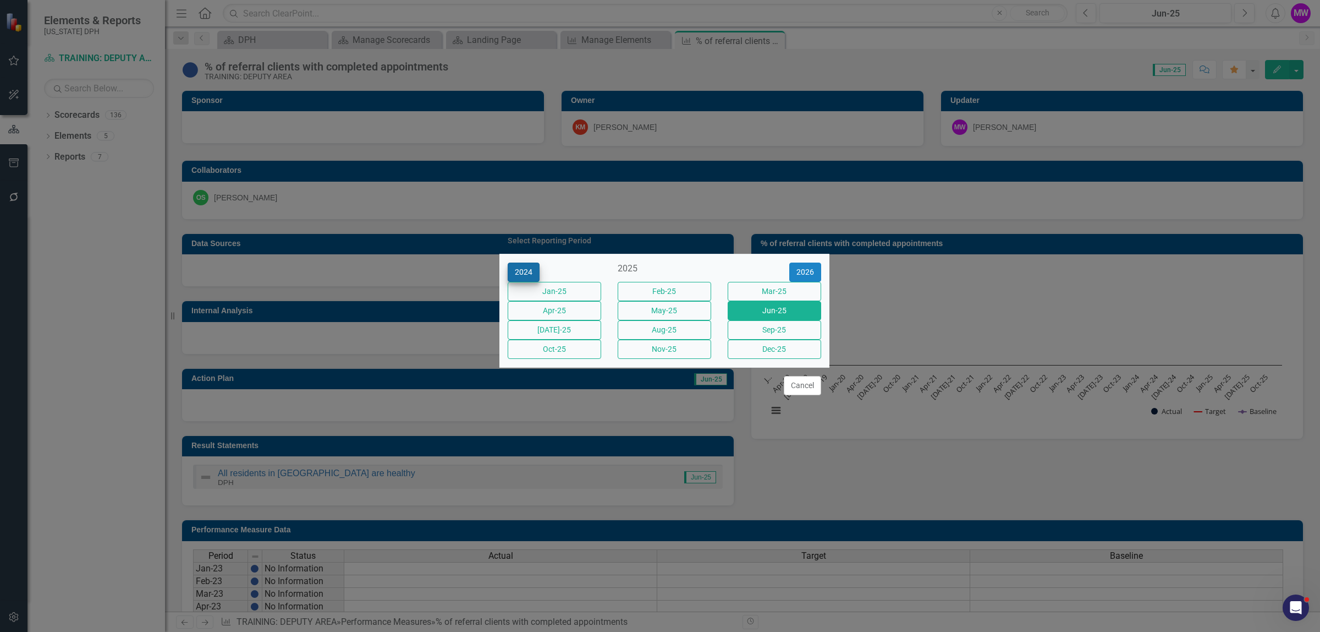 The height and width of the screenshot is (632, 1320). I want to click on button: Sep-25, so click(775, 330).